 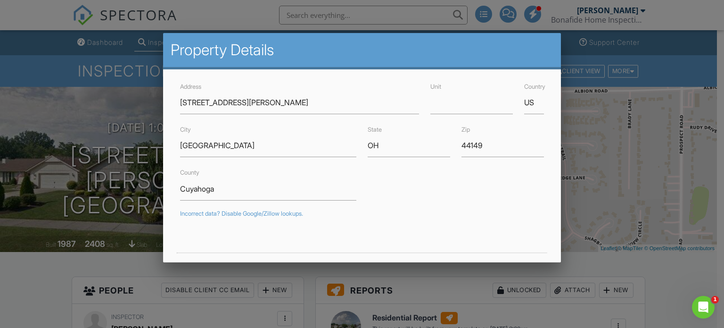 What do you see at coordinates (190, 86) in the screenshot?
I see `label: Address` at bounding box center [190, 86].